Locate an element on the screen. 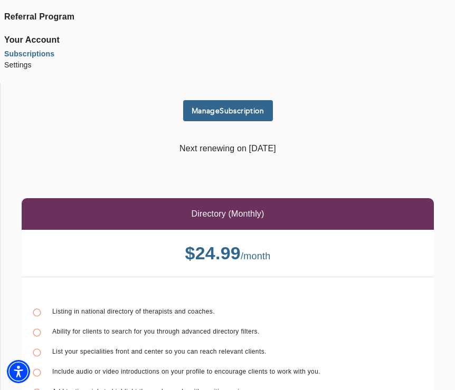 Image resolution: width=455 pixels, height=390 pixels. li: Settings is located at coordinates (227, 65).